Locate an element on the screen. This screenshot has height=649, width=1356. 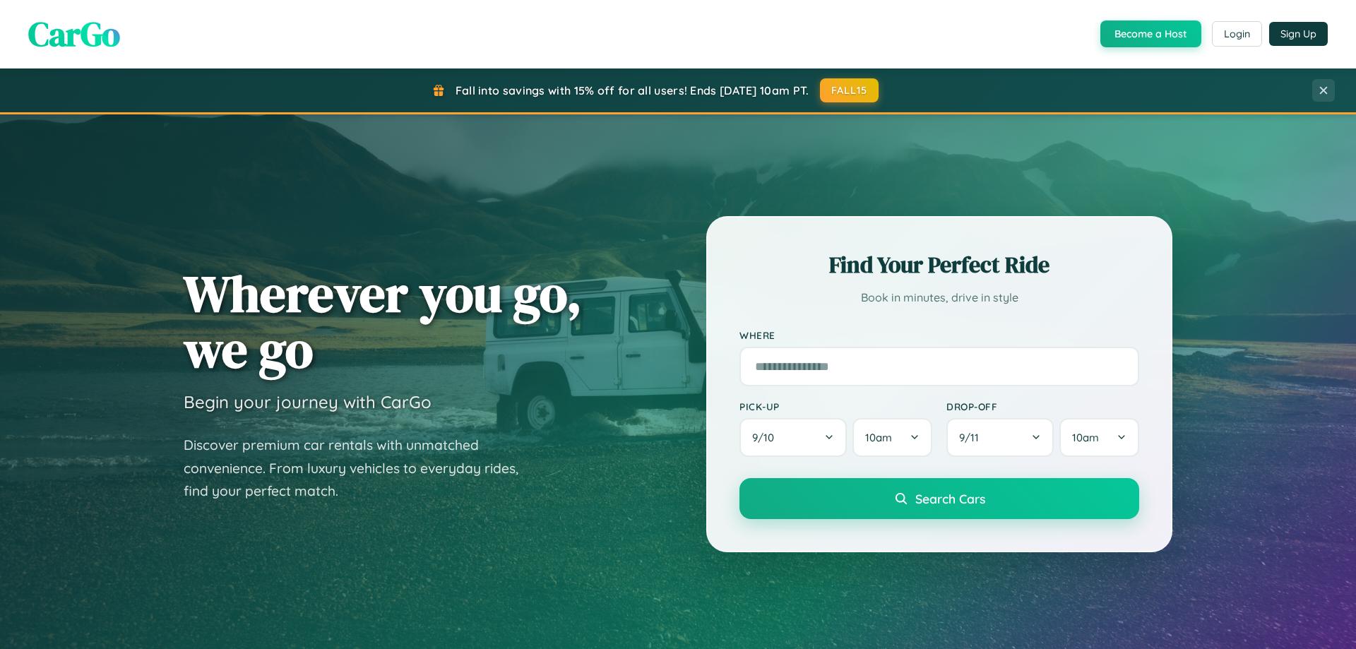
span: 9 / 11 is located at coordinates (973, 437).